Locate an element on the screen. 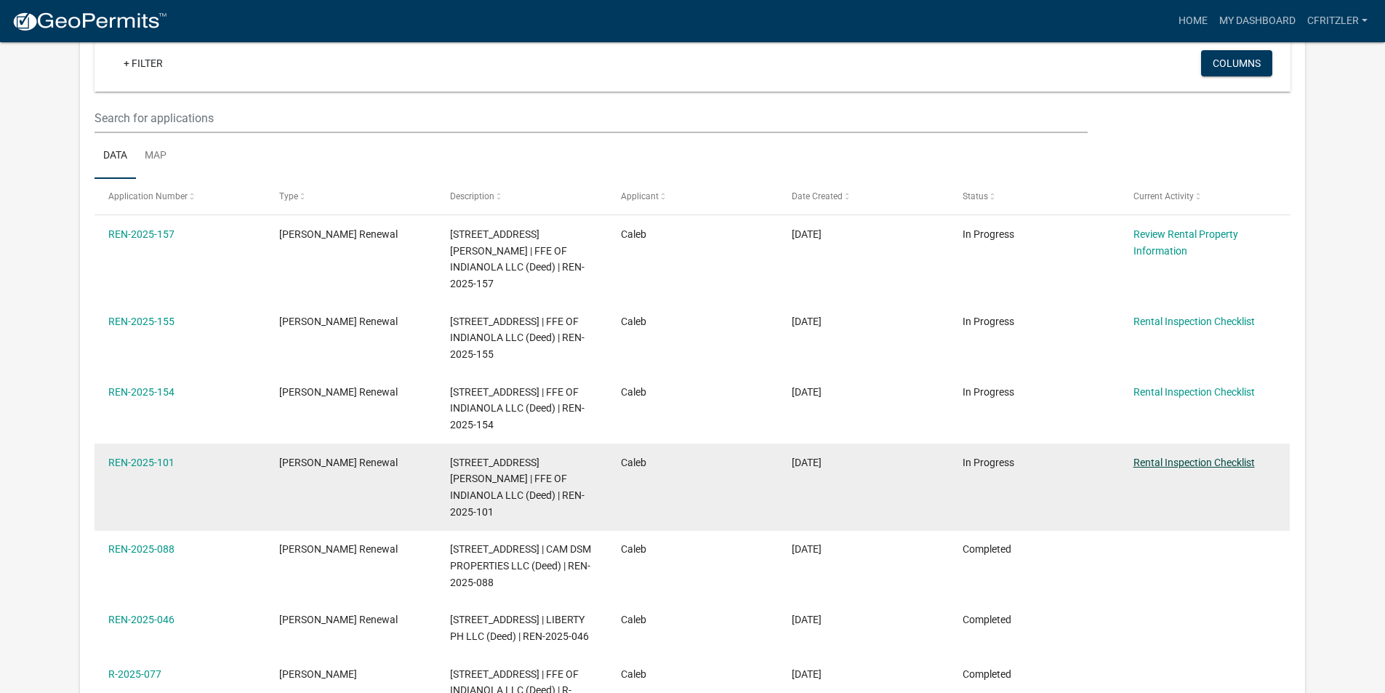  a: cfritzler is located at coordinates (1337, 21).